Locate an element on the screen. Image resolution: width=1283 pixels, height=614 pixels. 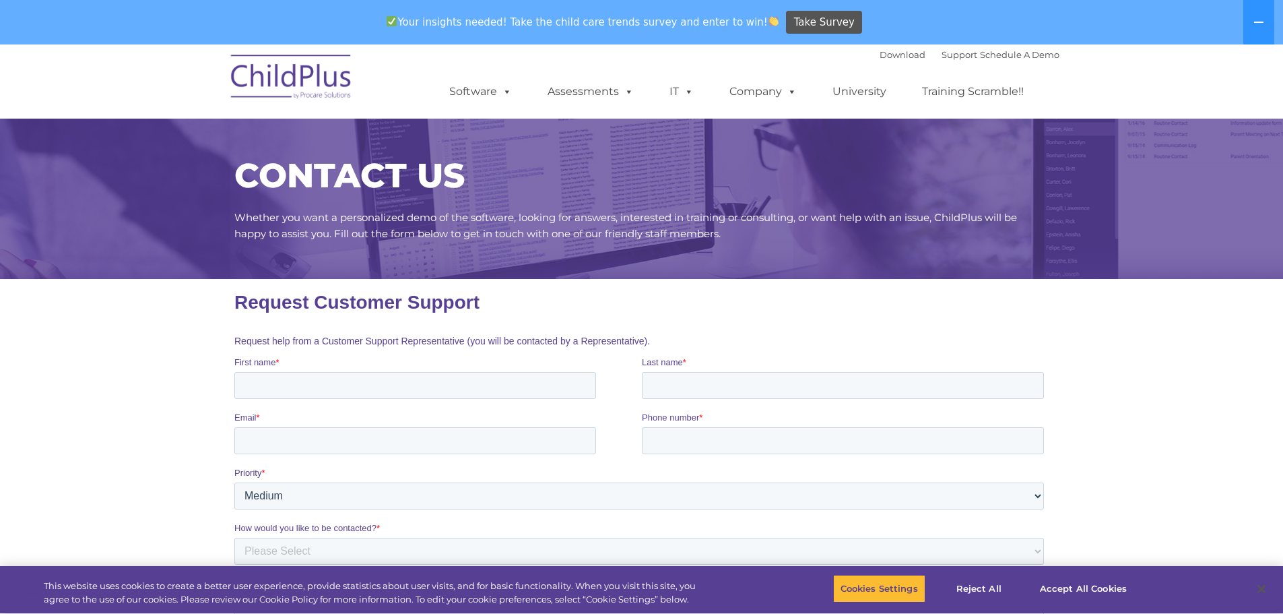
a: Company is located at coordinates (763, 92).